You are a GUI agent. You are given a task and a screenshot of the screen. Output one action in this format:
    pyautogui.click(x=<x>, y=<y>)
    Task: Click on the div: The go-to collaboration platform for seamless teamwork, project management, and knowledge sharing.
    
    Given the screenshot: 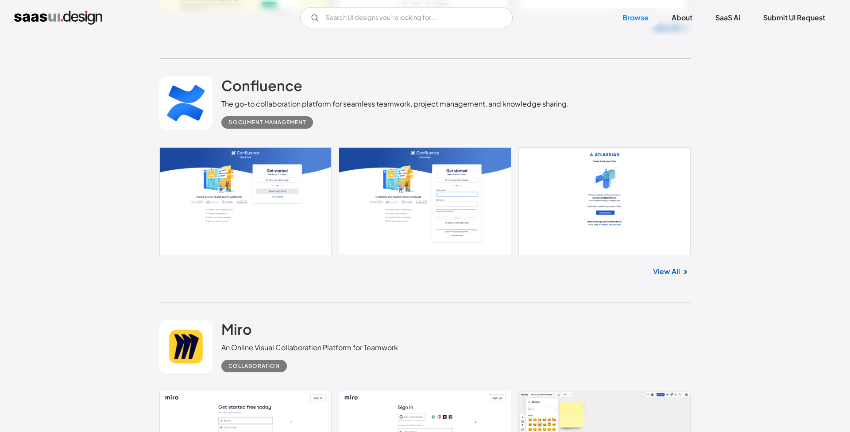 What is the action you would take?
    pyautogui.click(x=395, y=104)
    